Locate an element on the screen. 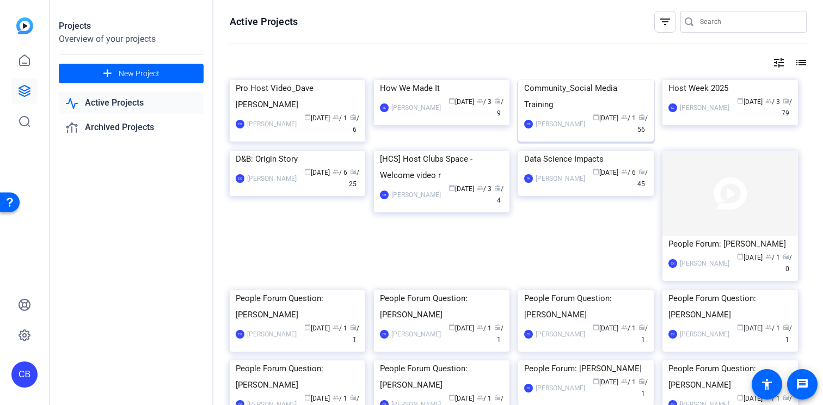 This screenshot has width=823, height=405. h1: Active Projects is located at coordinates (264, 22).